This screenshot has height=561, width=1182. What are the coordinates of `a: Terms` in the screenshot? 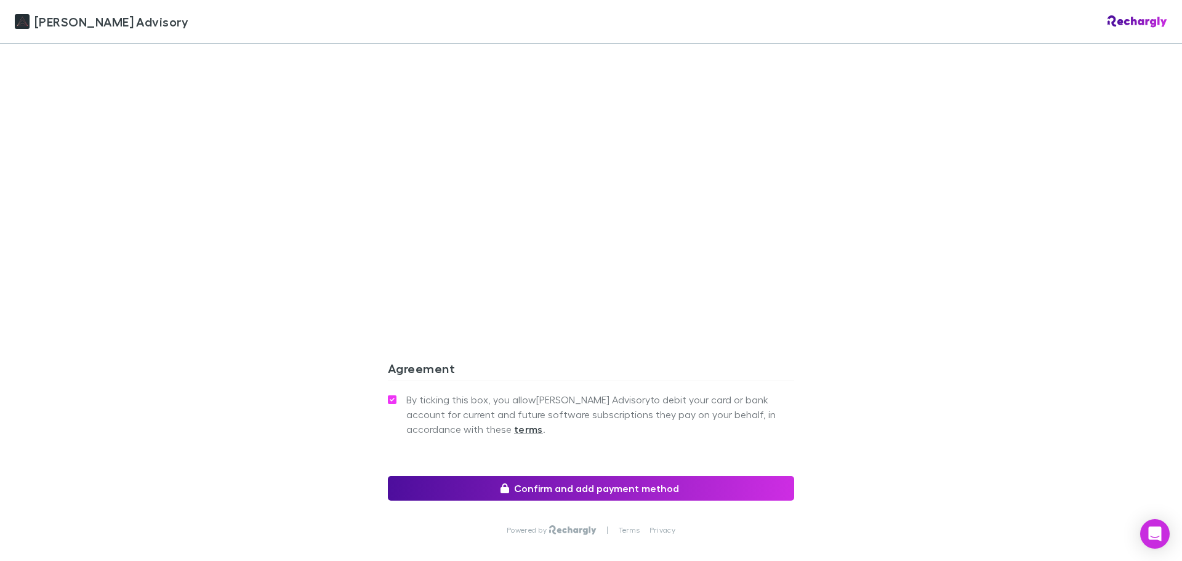 It's located at (629, 530).